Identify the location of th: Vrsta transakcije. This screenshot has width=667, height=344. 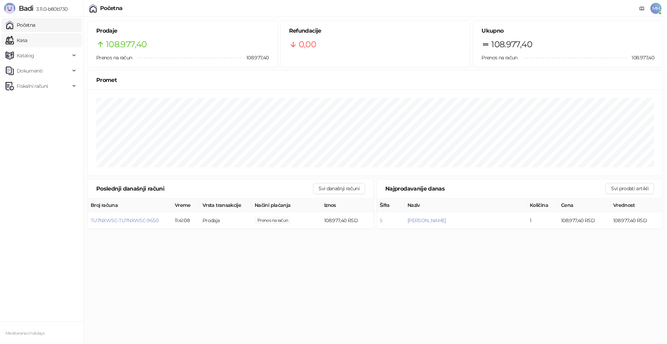
(226, 205).